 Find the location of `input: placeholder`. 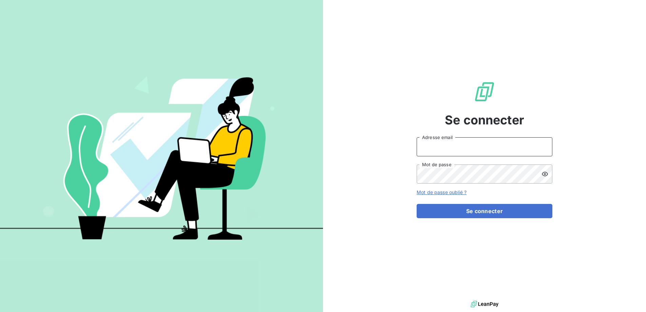

input: placeholder is located at coordinates (485, 147).